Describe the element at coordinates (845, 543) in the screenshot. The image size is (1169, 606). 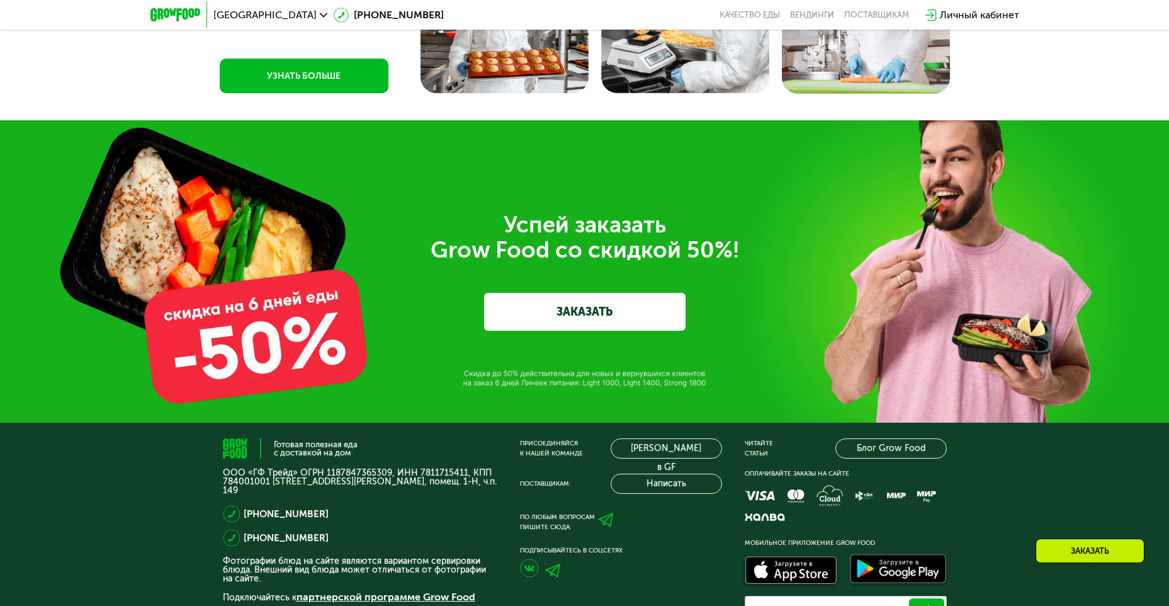
I see `div: Мобильное приложение Grow Food` at that location.